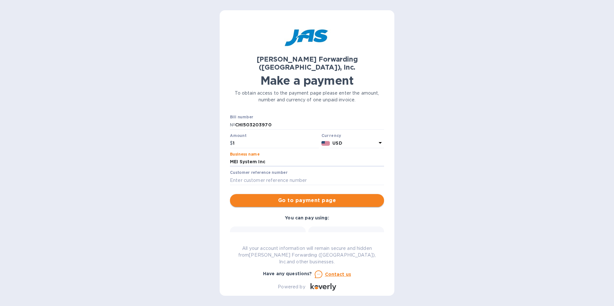 The width and height of the screenshot is (614, 306). What do you see at coordinates (307, 81) in the screenshot?
I see `h1: Make a payment` at bounding box center [307, 81].